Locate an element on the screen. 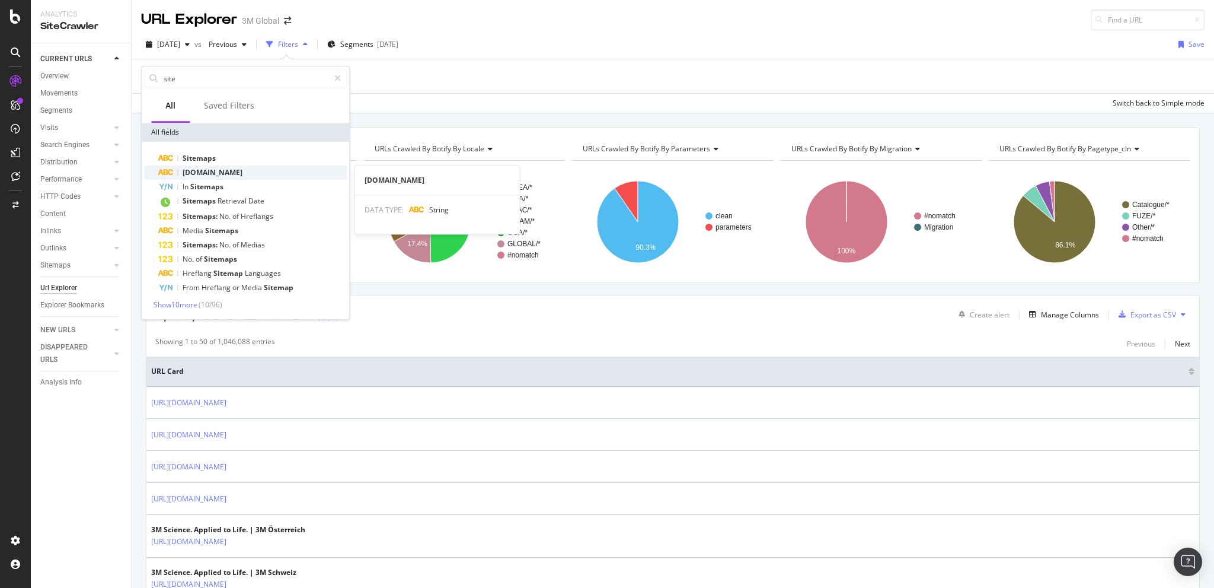 This screenshot has width=1214, height=588. text: 86.1% is located at coordinates (1065, 245).